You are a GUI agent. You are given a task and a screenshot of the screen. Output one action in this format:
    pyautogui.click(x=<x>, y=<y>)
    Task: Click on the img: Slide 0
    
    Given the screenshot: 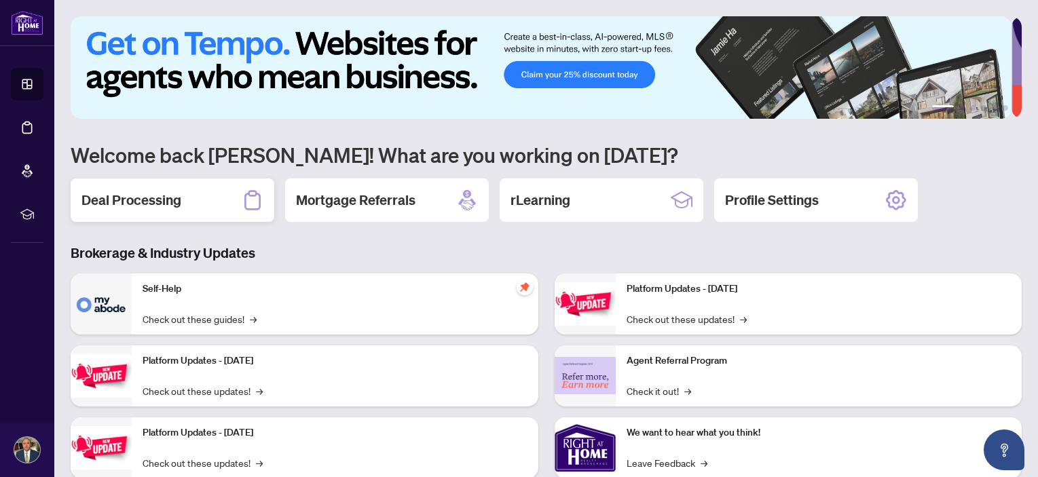 What is the action you would take?
    pyautogui.click(x=541, y=67)
    